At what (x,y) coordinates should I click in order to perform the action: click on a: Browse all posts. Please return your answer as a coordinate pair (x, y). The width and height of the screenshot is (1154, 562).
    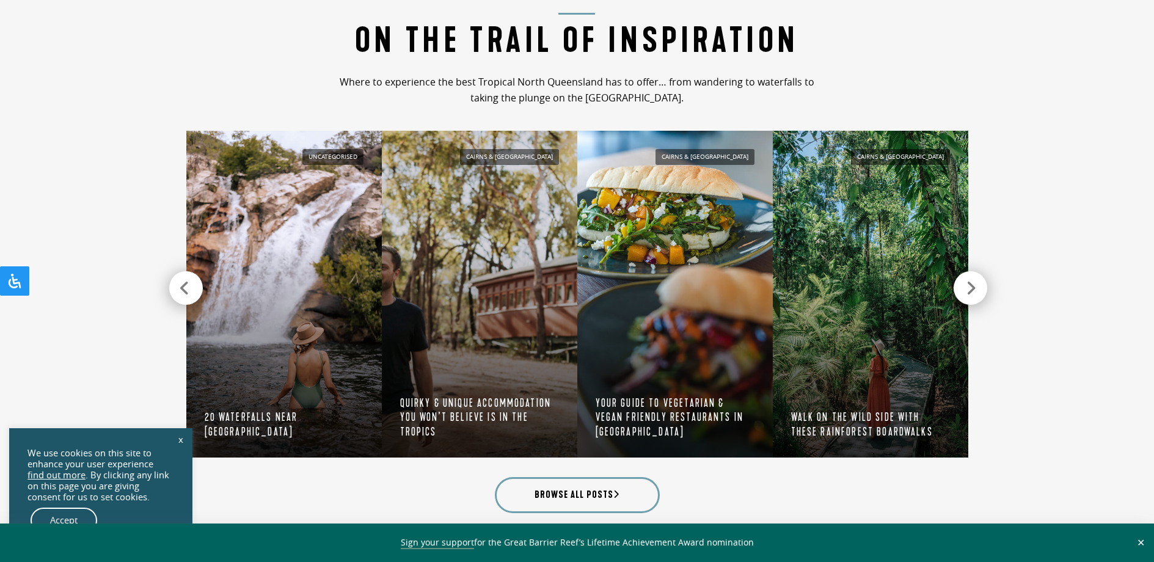
    Looking at the image, I should click on (577, 495).